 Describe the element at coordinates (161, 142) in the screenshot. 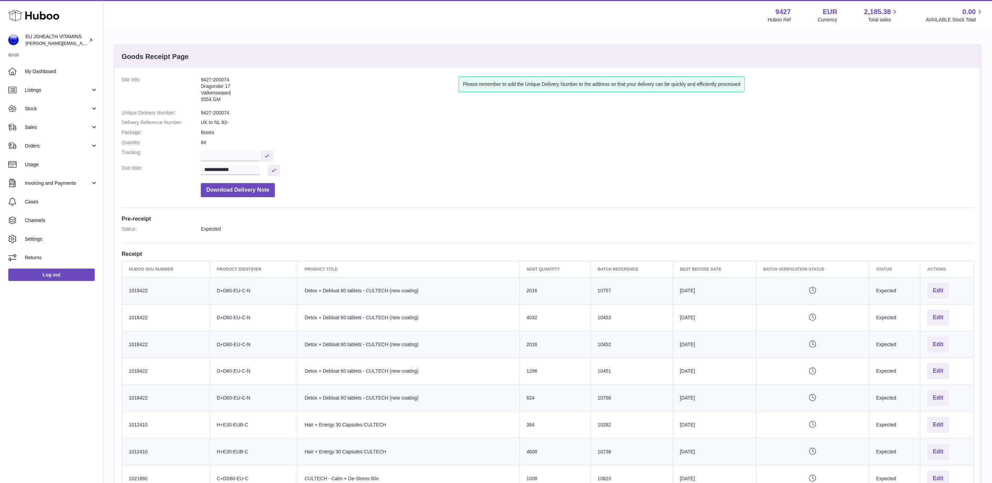

I see `dt: Quantity:` at that location.